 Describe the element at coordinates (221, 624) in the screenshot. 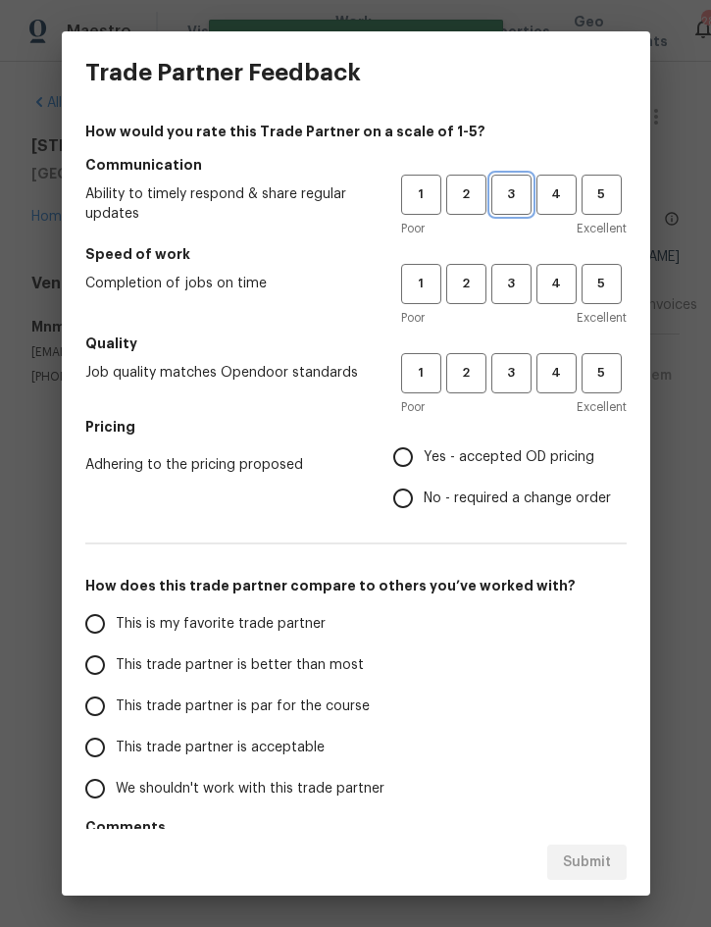

I see `span: This is my favorite trade partner` at that location.